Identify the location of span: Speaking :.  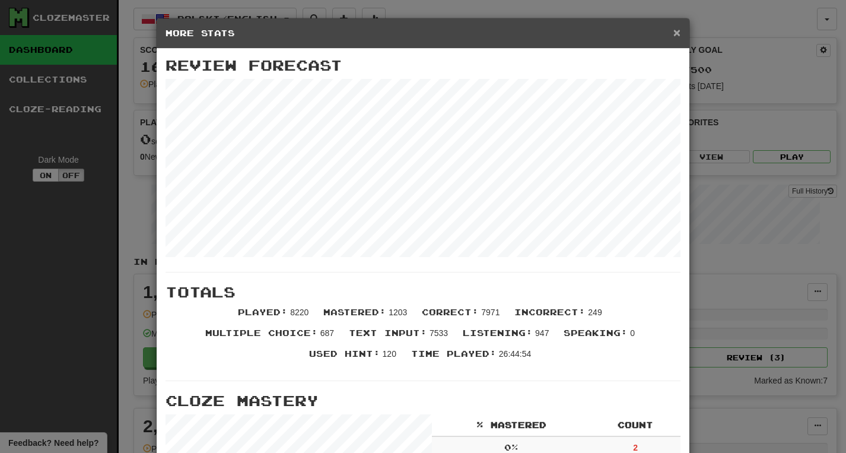
(596, 332).